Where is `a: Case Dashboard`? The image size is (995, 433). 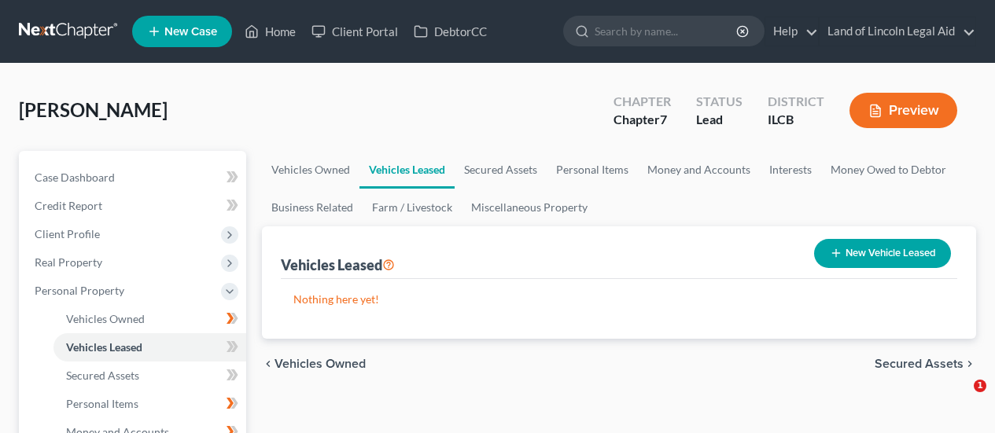 a: Case Dashboard is located at coordinates (134, 178).